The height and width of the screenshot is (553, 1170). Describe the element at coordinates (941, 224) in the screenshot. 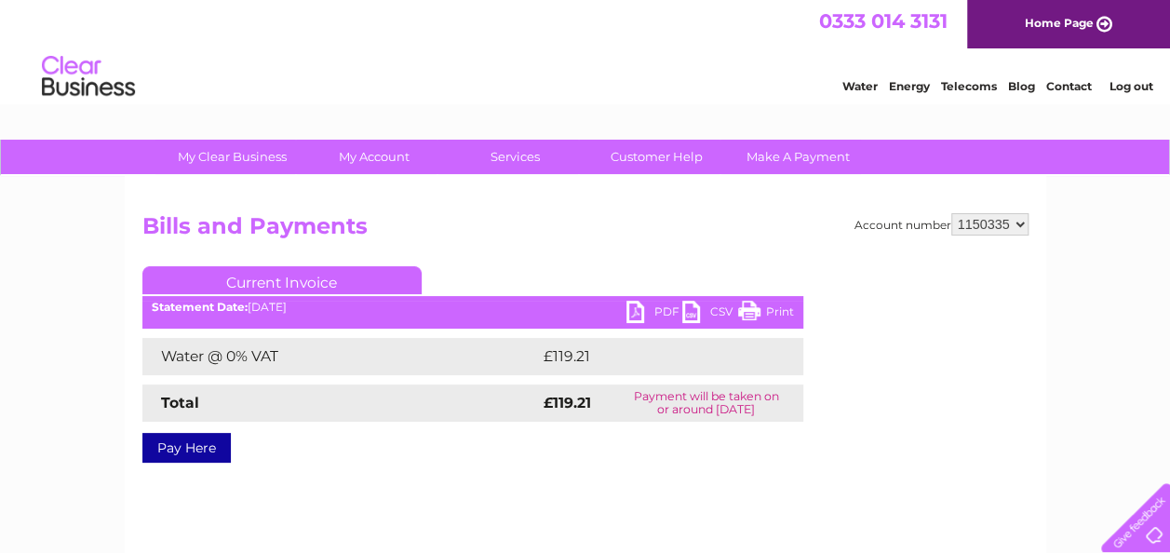

I see `div: Account number` at that location.